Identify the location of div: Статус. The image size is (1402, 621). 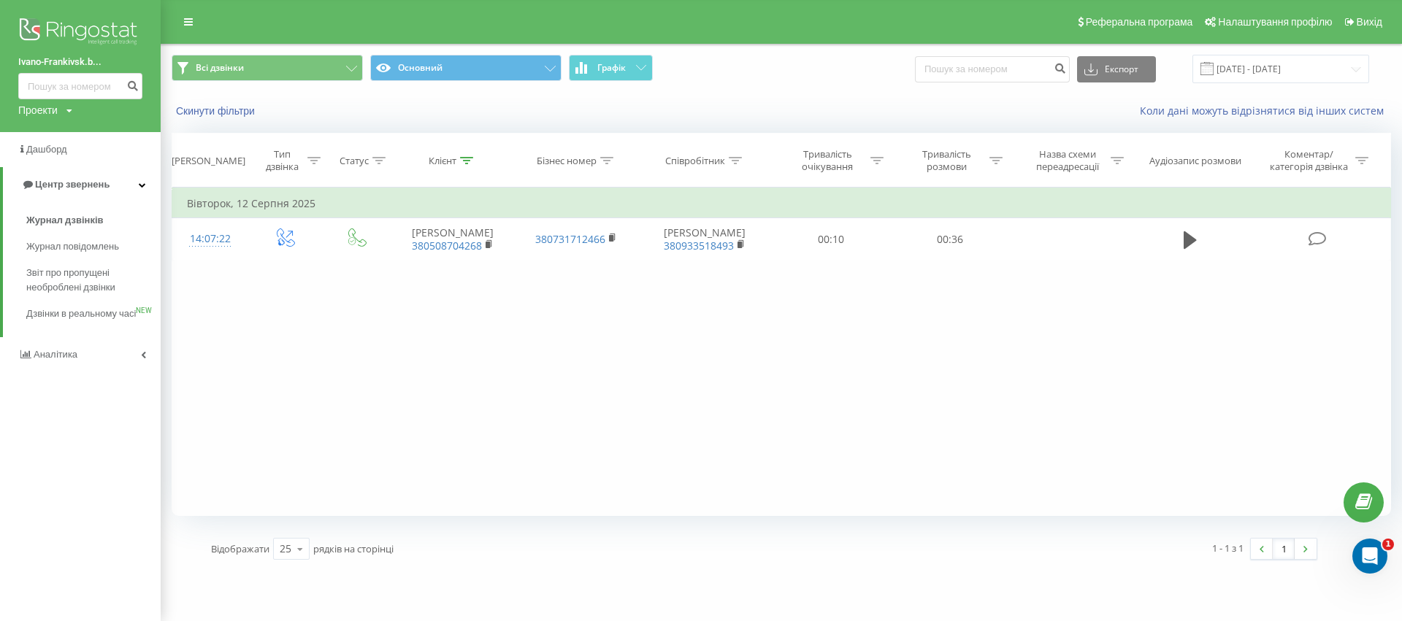
(354, 161).